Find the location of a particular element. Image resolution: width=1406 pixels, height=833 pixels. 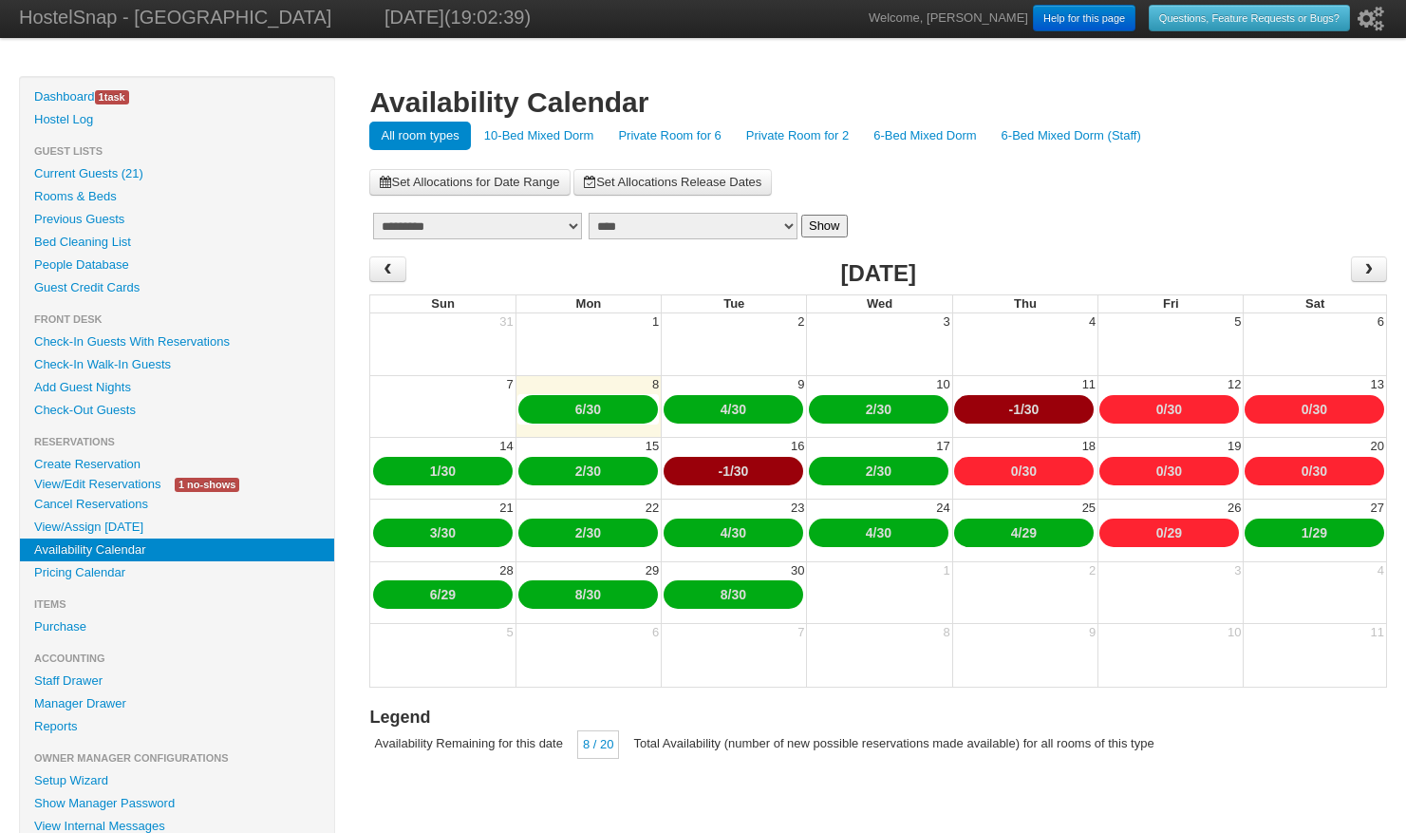

a: Reports is located at coordinates (177, 726).